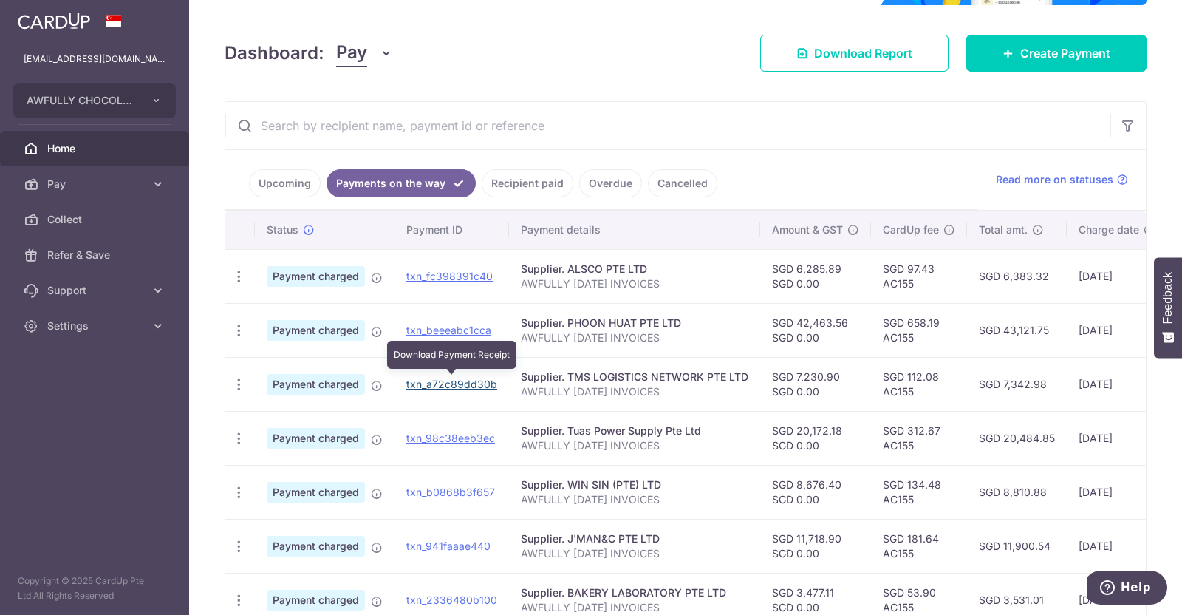 Image resolution: width=1182 pixels, height=615 pixels. What do you see at coordinates (451, 230) in the screenshot?
I see `th: Payment ID` at bounding box center [451, 230].